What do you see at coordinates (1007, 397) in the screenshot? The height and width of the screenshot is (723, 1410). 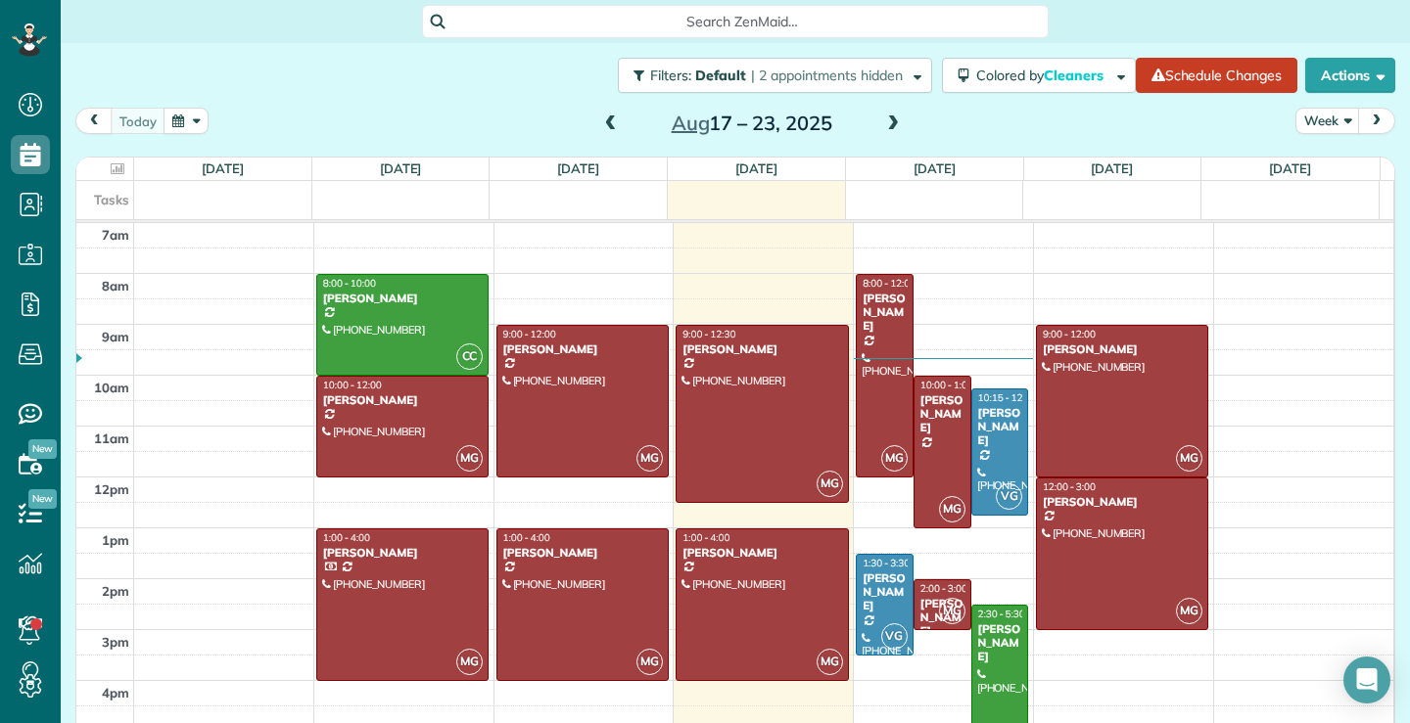 I see `span: 10:15 - 12:45` at bounding box center [1007, 397].